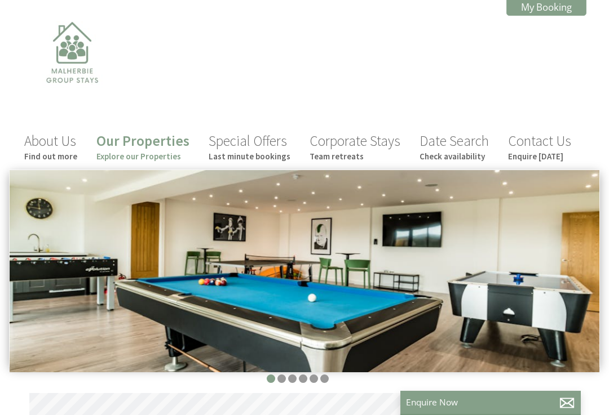 The image size is (609, 415). I want to click on small: Last minute bookings, so click(249, 156).